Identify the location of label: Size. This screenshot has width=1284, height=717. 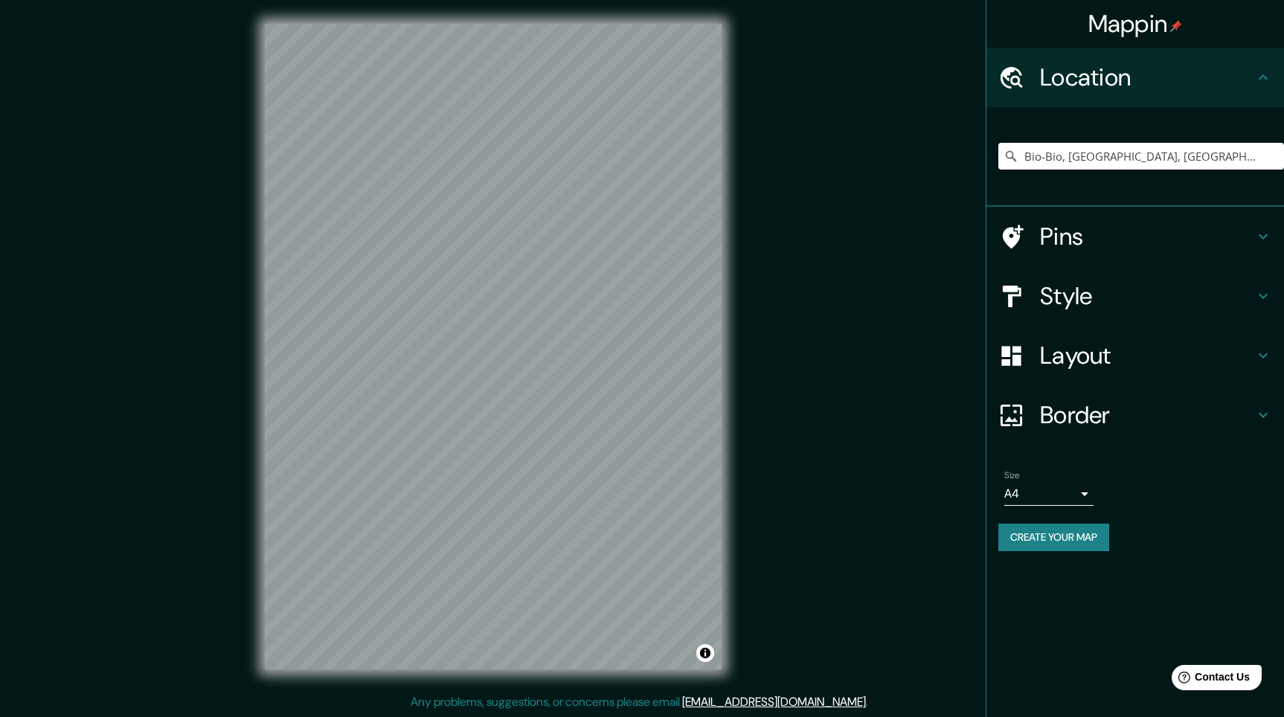
(1012, 475).